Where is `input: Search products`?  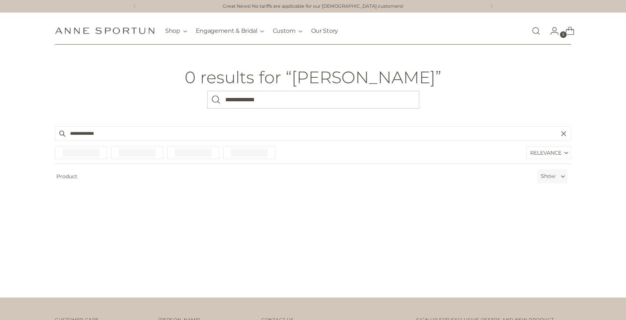 input: Search products is located at coordinates (313, 134).